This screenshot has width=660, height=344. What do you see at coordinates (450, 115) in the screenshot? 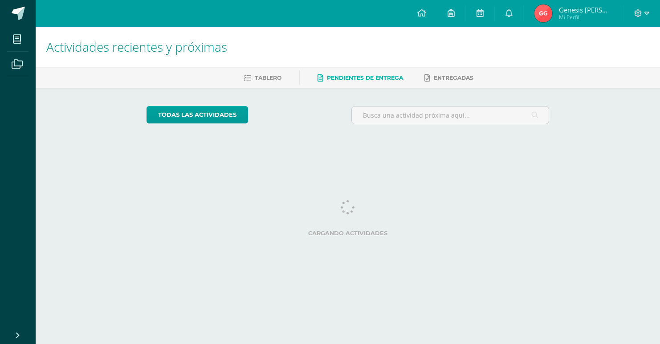
I see `input: Busca una actividad próxima aquí...` at bounding box center [450, 115].